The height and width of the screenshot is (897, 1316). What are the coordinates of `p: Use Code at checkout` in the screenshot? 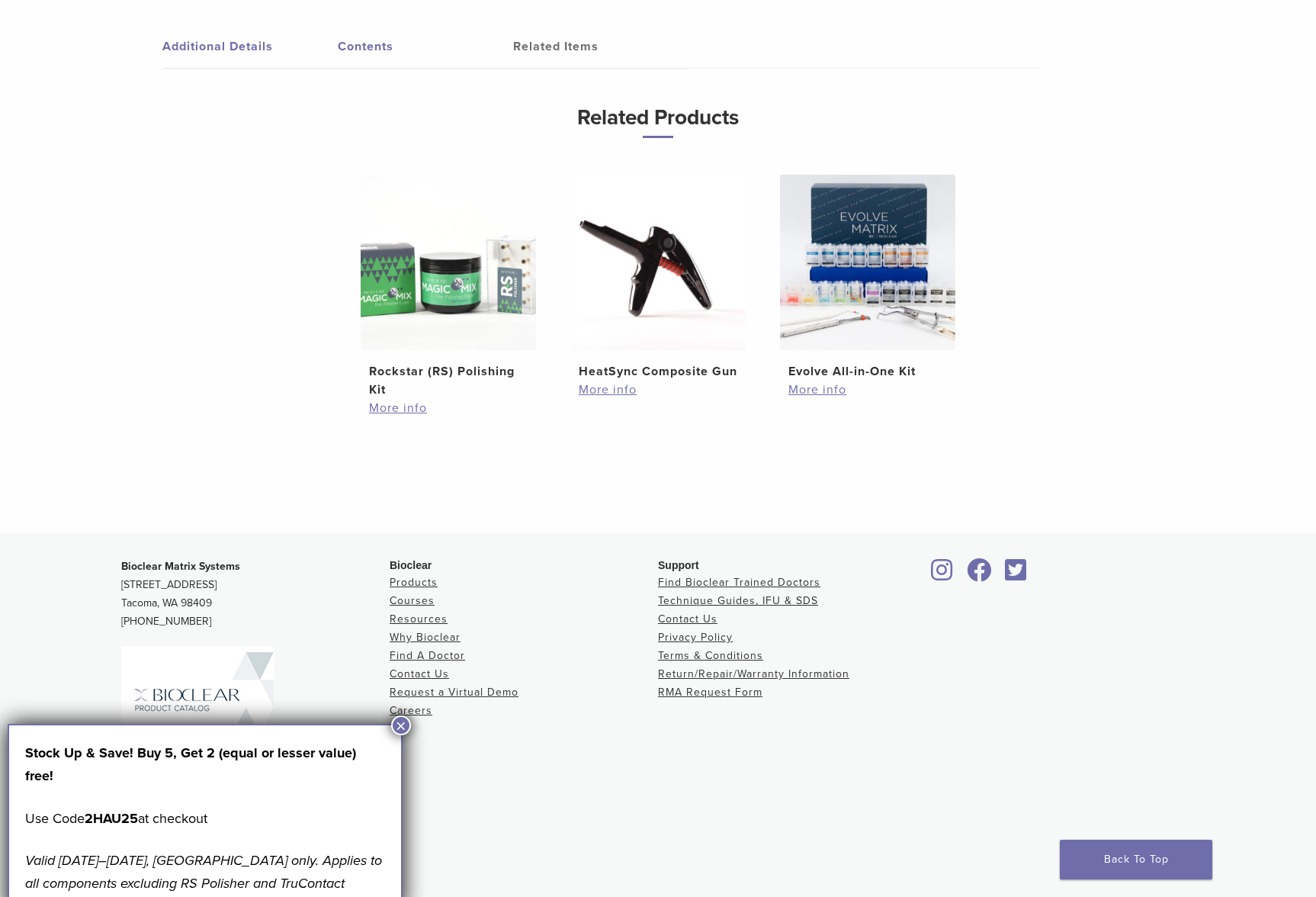 It's located at (205, 819).